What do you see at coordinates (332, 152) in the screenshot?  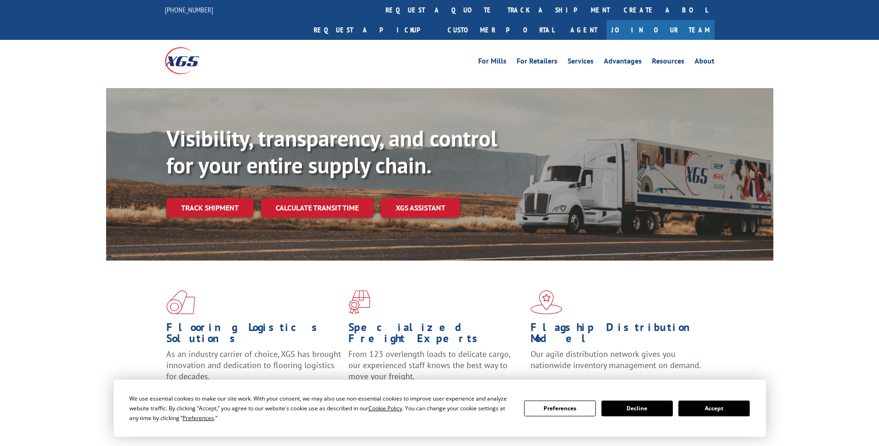 I see `b: Visibility, transparency, and control for your entire supply chain.` at bounding box center [332, 152].